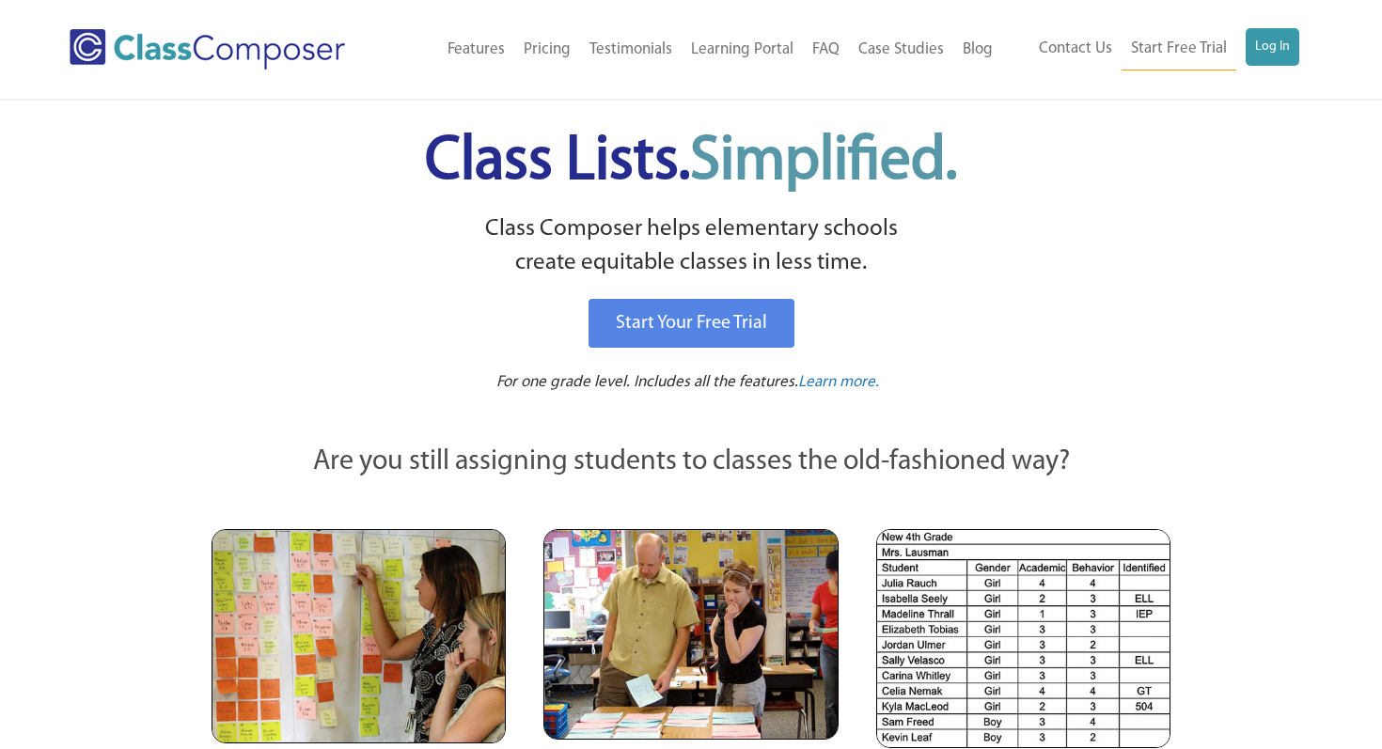 The width and height of the screenshot is (1382, 749). I want to click on img: Class Composer, so click(207, 49).